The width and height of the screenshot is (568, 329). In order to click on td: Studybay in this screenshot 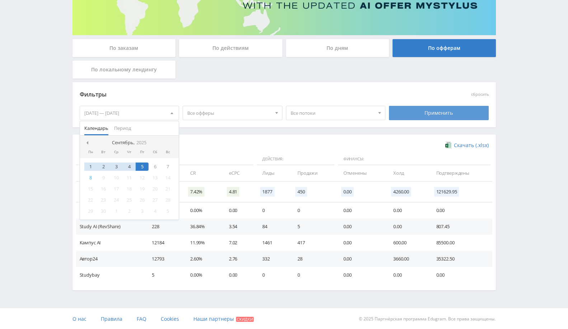, I will do `click(111, 275)`.